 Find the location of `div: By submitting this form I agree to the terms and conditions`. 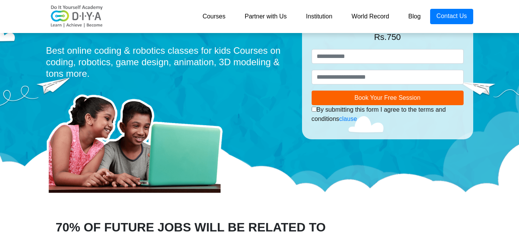

div: By submitting this form I agree to the terms and conditions is located at coordinates (387, 115).